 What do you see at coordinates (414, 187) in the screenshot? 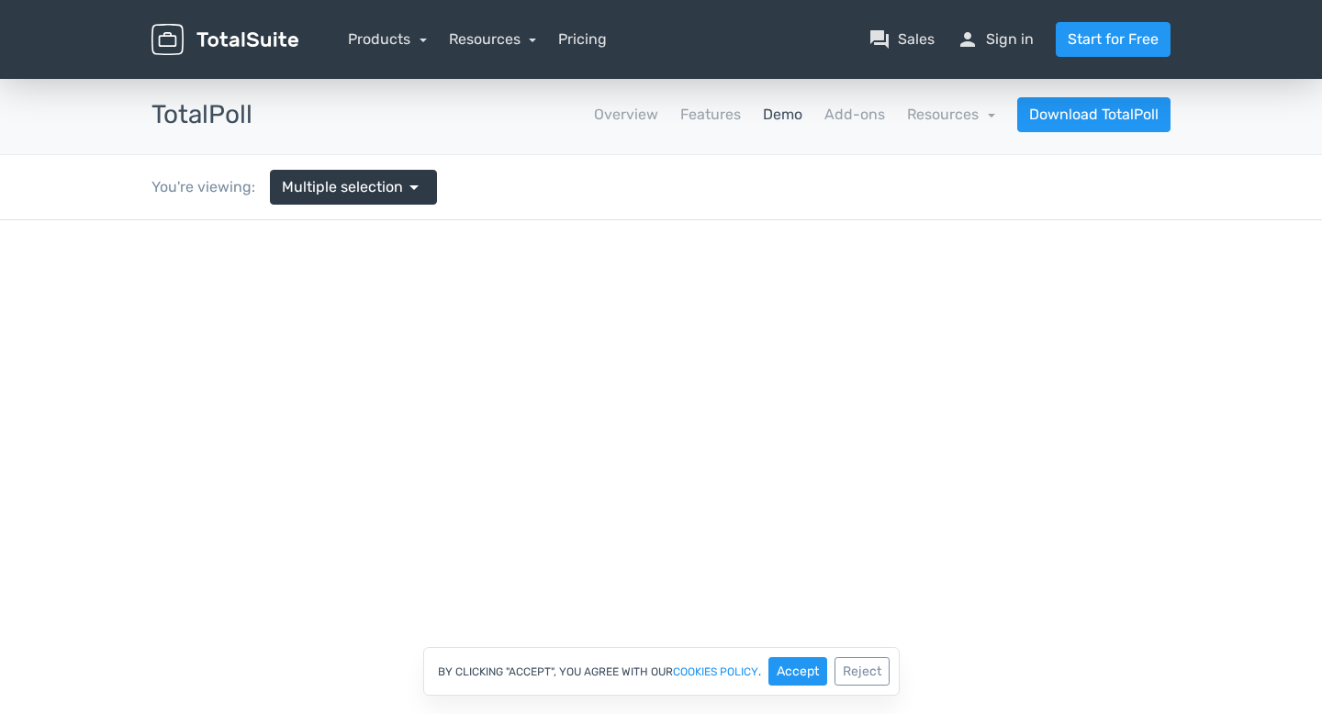
I see `span: arrow_drop_down` at bounding box center [414, 187].